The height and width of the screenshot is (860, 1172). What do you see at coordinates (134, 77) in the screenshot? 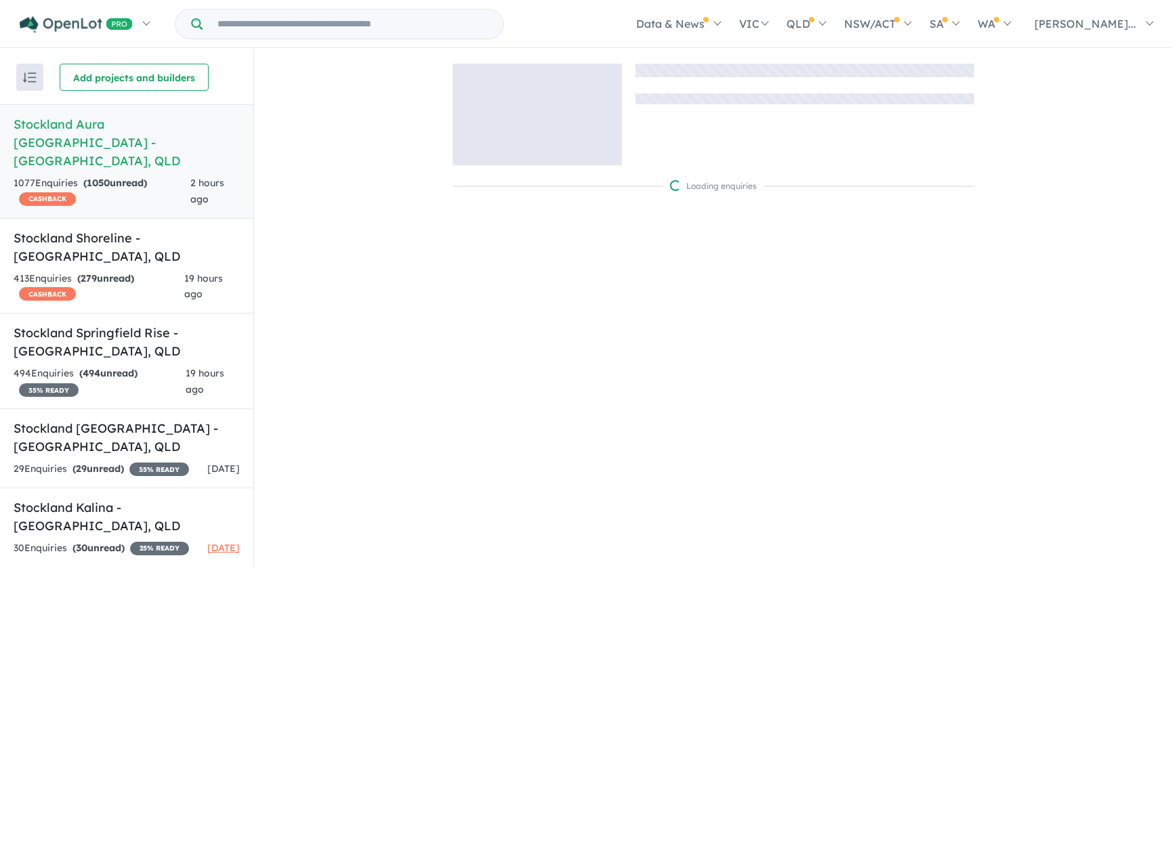
I see `button: Add projects and builders` at bounding box center [134, 77].